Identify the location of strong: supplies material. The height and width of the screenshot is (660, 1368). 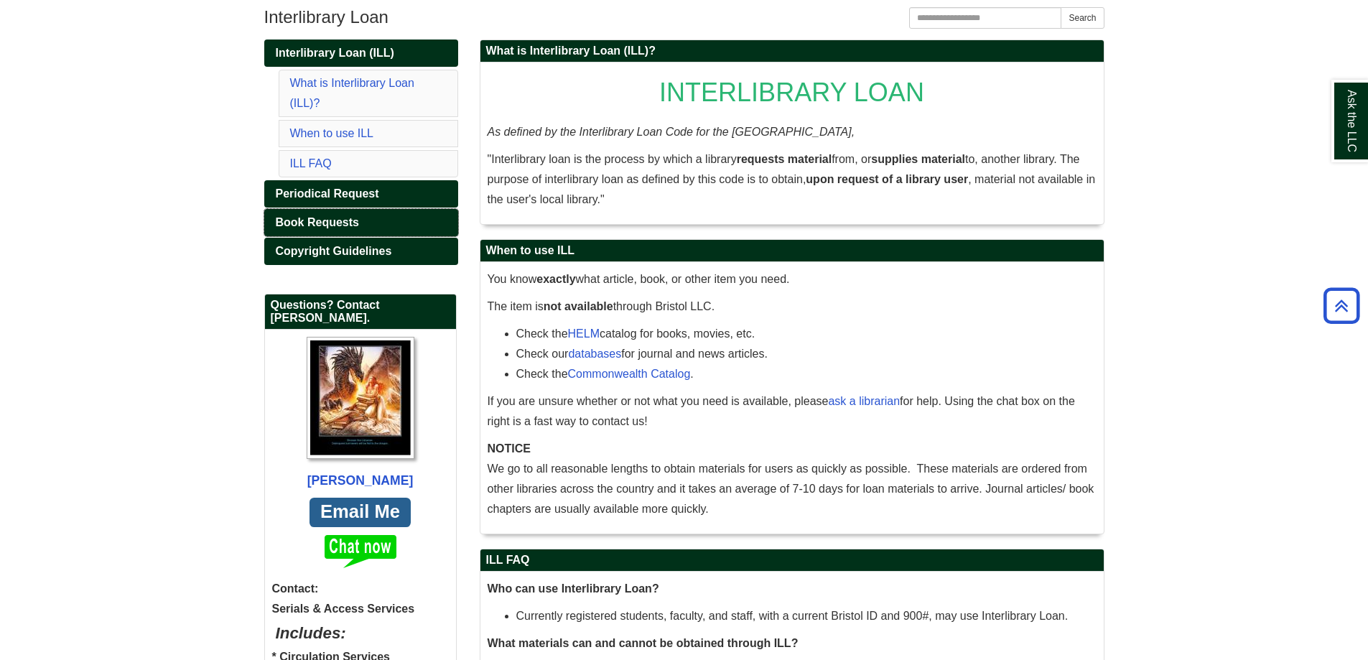
(918, 159).